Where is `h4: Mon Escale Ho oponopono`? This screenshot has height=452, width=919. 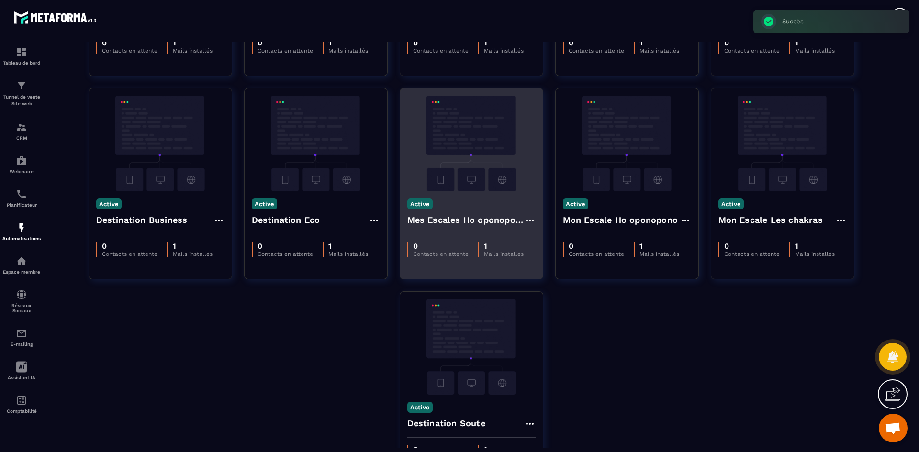
h4: Mon Escale Ho oponopono is located at coordinates (620, 220).